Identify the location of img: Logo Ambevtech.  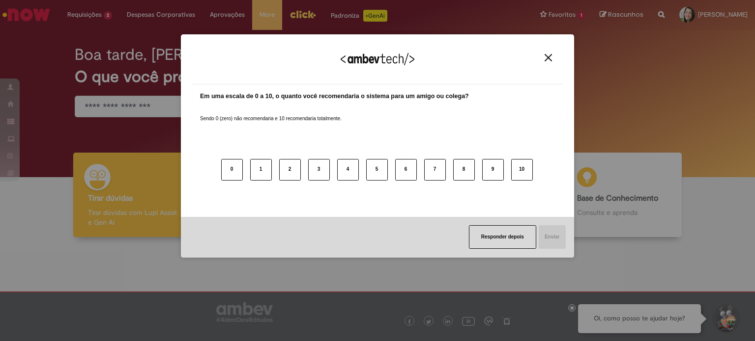
(377, 59).